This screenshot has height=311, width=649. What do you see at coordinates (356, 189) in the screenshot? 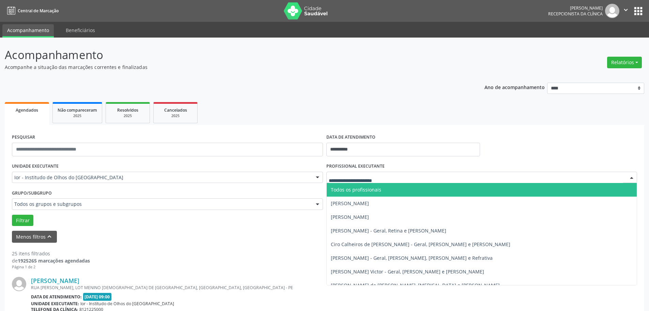
I see `span: Todos os profissionais` at bounding box center [356, 189].